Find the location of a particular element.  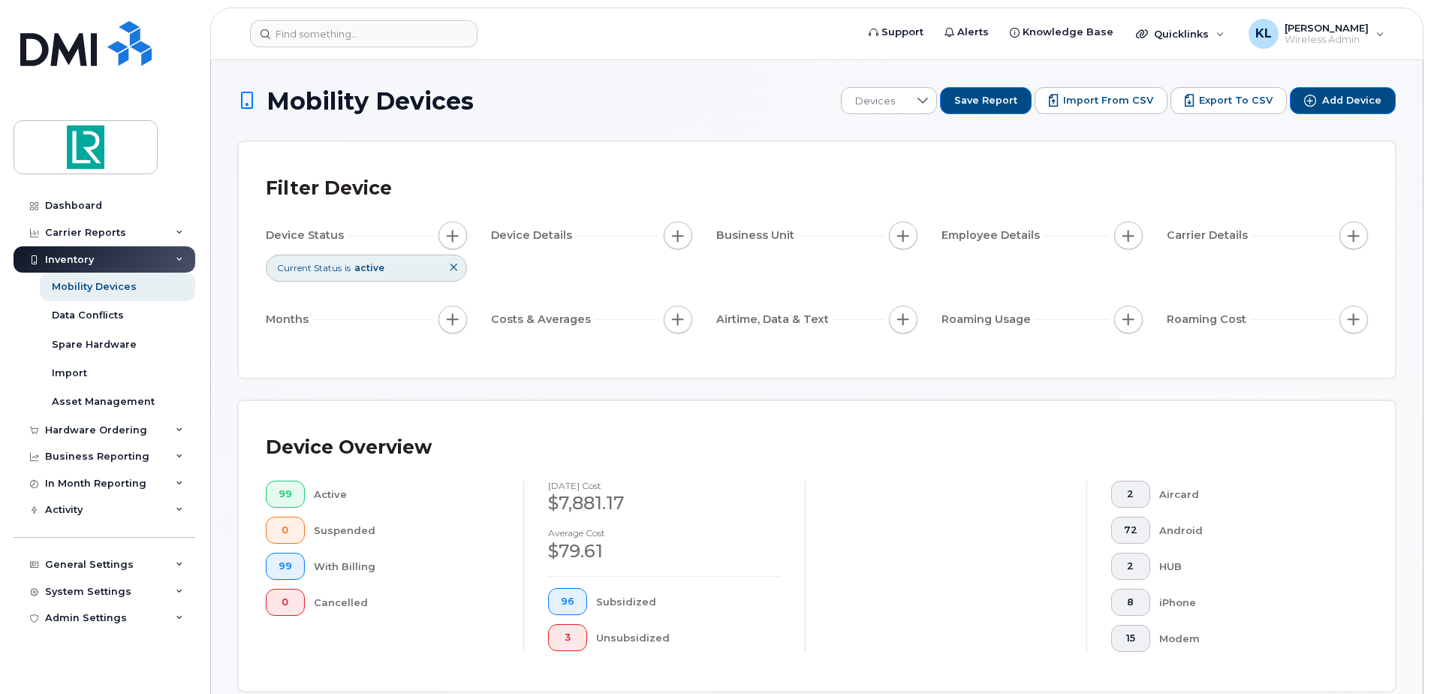

div: $79.61 is located at coordinates (664, 551).